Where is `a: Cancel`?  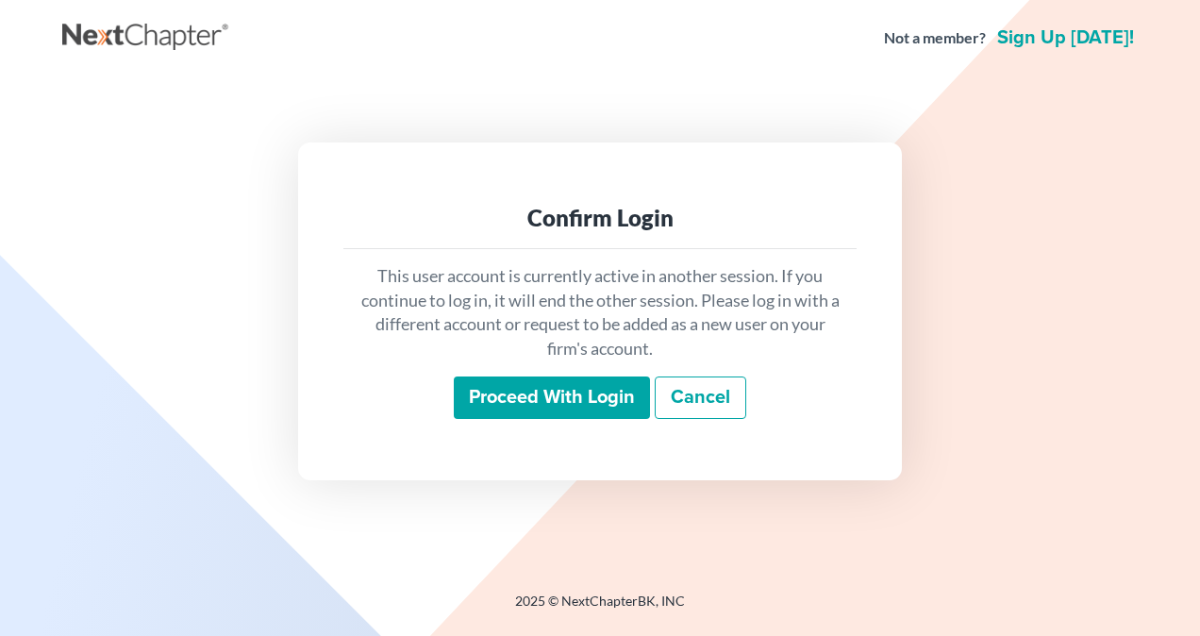
a: Cancel is located at coordinates (700, 398).